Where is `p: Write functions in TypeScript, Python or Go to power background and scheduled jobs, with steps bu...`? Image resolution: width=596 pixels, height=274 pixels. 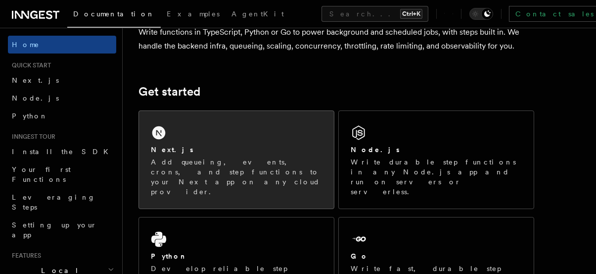
p: Write functions in TypeScript, Python or Go to power background and scheduled jobs, with steps bu... is located at coordinates (336, 39).